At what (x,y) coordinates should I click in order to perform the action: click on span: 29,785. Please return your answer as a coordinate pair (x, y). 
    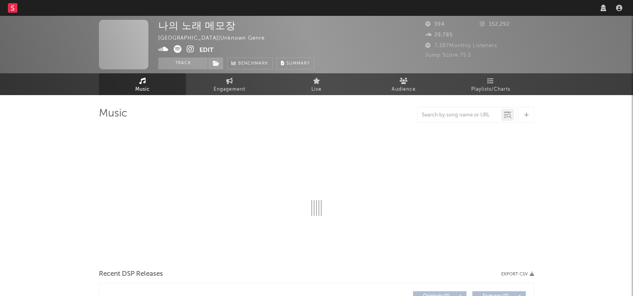
    Looking at the image, I should click on (439, 35).